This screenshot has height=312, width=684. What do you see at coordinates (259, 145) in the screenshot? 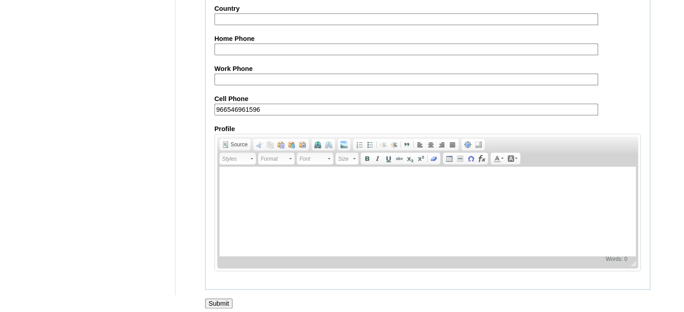
I see `a: Cut` at bounding box center [259, 145].